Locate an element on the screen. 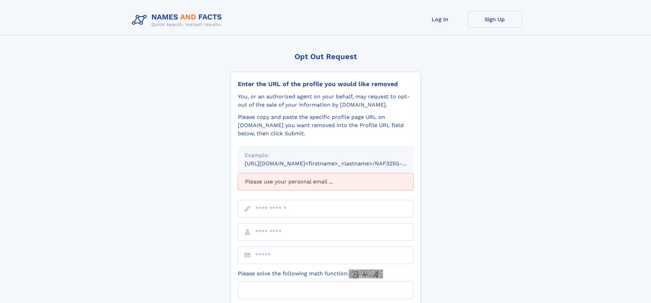 The width and height of the screenshot is (651, 303). a: Sign Up is located at coordinates (495, 19).